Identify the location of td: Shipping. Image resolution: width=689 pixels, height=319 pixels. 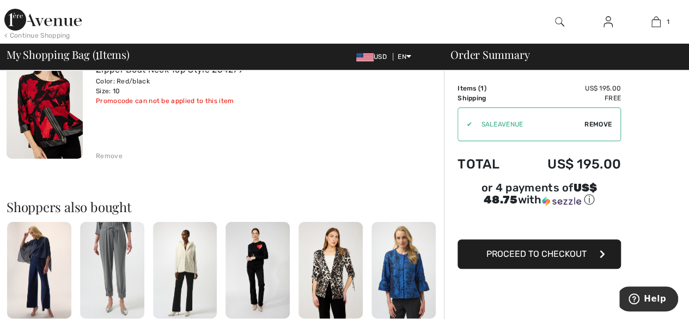
(487, 98).